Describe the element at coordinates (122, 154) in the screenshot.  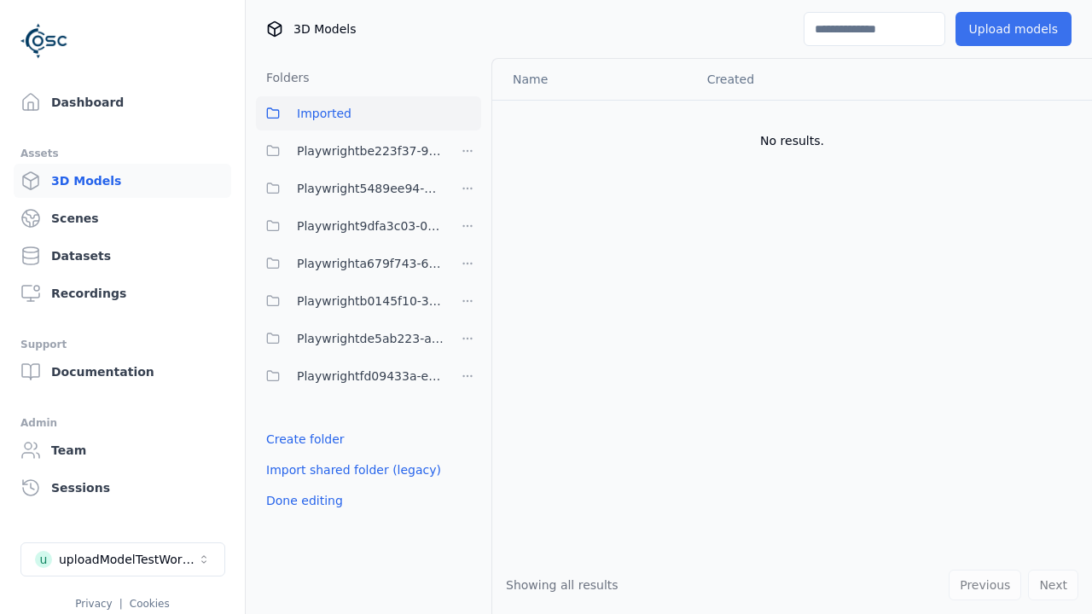
I see `div: Assets` at that location.